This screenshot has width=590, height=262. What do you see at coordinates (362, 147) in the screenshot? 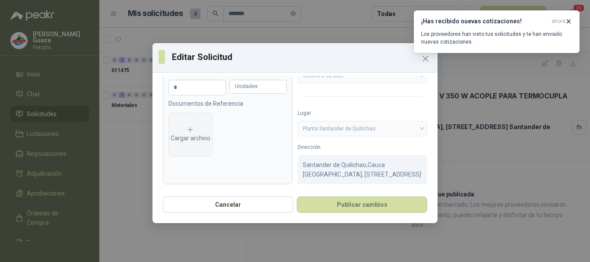
I see `label: Dirección` at bounding box center [362, 147].